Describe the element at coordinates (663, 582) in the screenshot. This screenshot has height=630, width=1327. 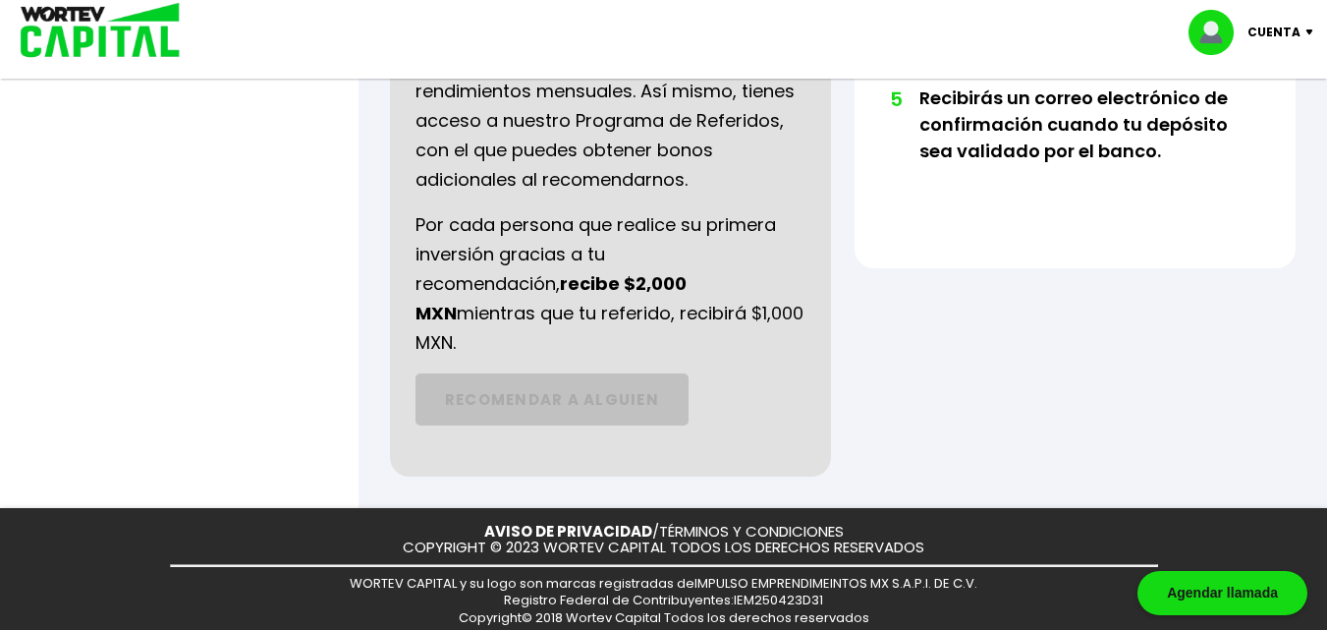
I see `span: WORTEV CAPITAL y su logo son marcas registradas de IMPULSO EMPRENDIMEINTOS MX S.A.P.I. DE C.V.` at that location.